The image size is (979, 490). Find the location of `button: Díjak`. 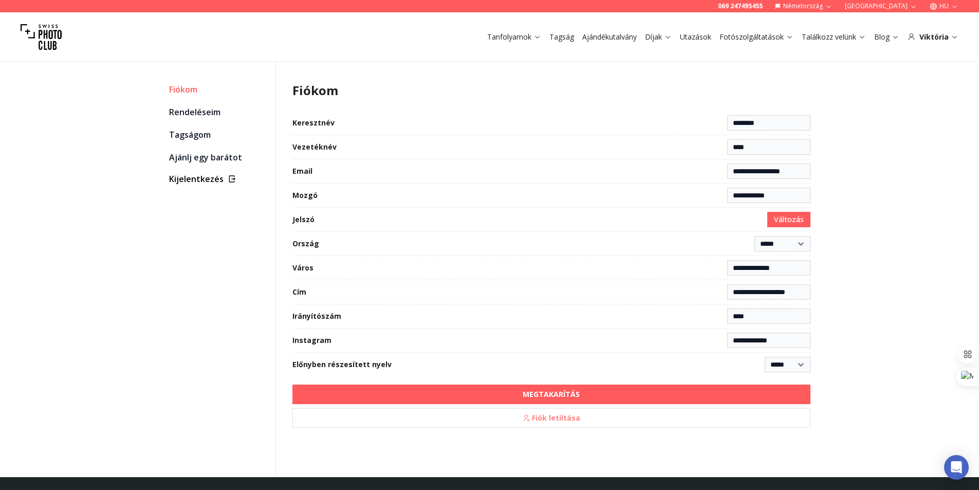

button: Díjak is located at coordinates (658, 37).